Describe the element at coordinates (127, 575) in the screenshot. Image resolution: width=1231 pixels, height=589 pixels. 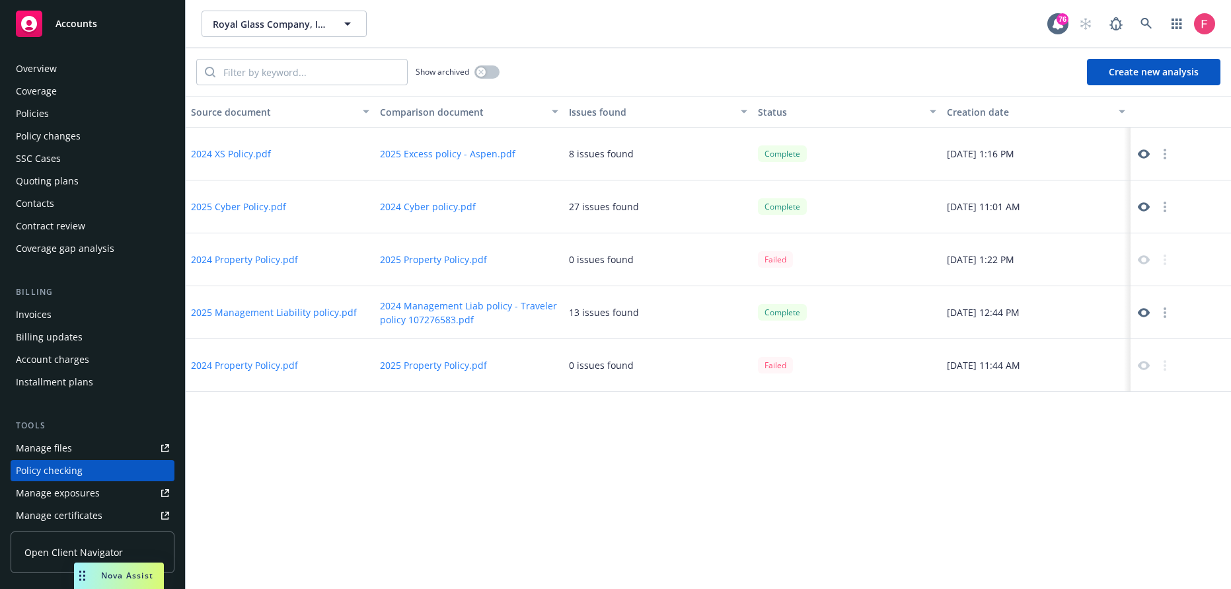
I see `span: Nova Assist` at that location.